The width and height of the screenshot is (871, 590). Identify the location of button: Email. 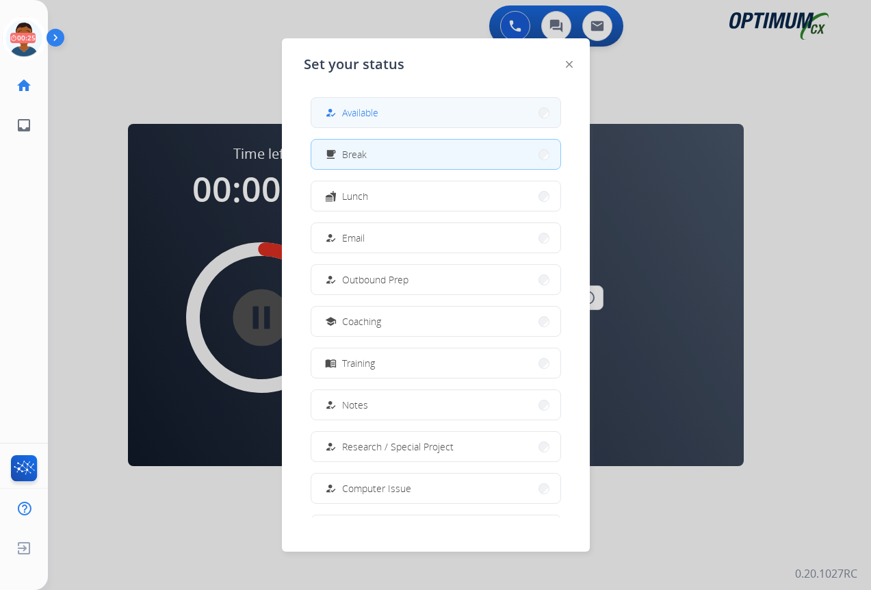
(436, 237).